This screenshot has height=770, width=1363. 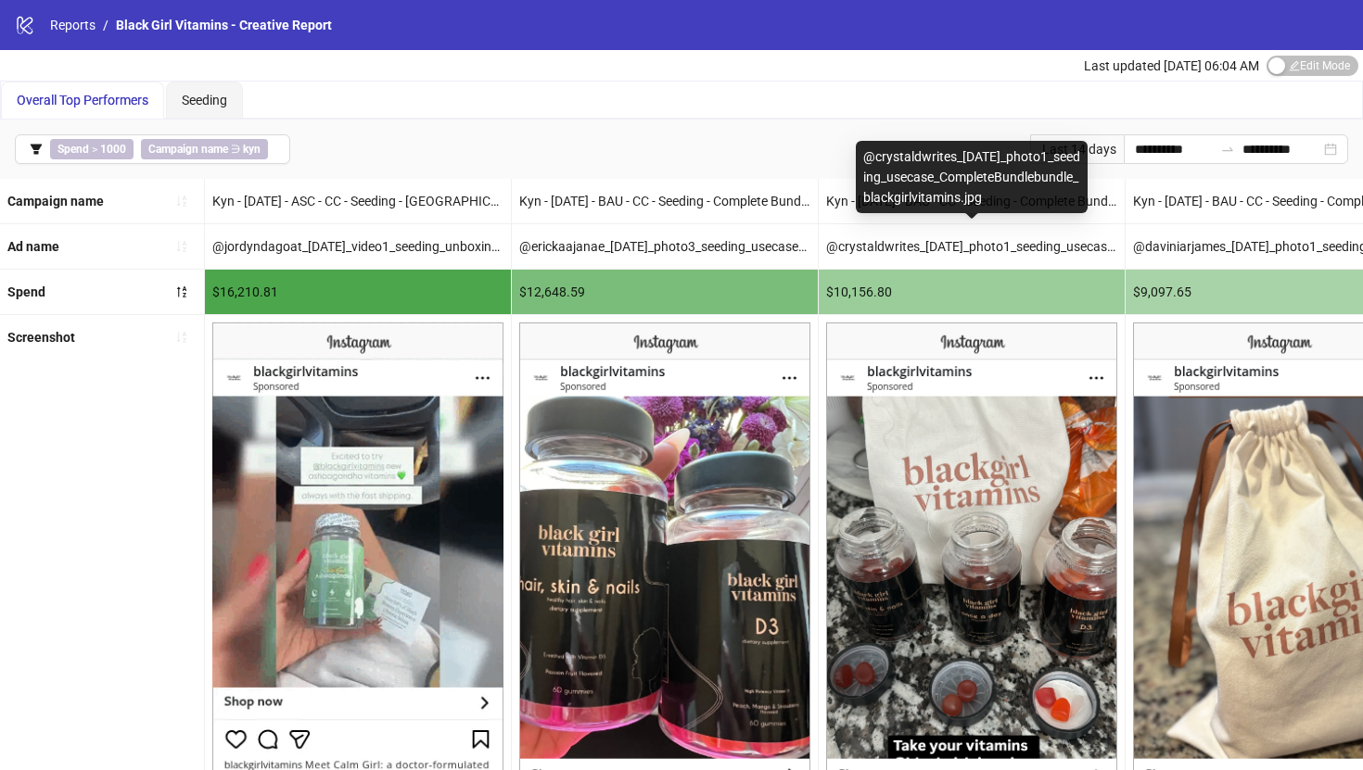 I want to click on span: Seeding, so click(x=204, y=100).